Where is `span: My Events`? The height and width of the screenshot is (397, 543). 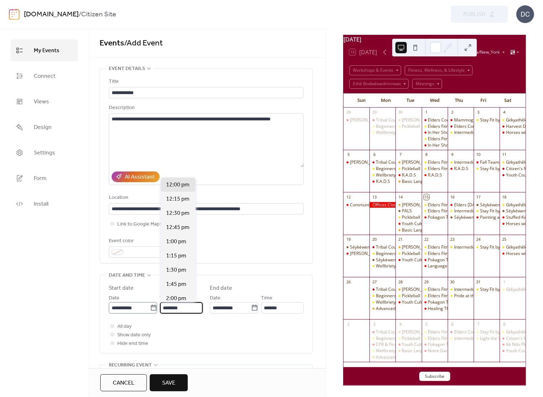
span: My Events is located at coordinates (47, 51).